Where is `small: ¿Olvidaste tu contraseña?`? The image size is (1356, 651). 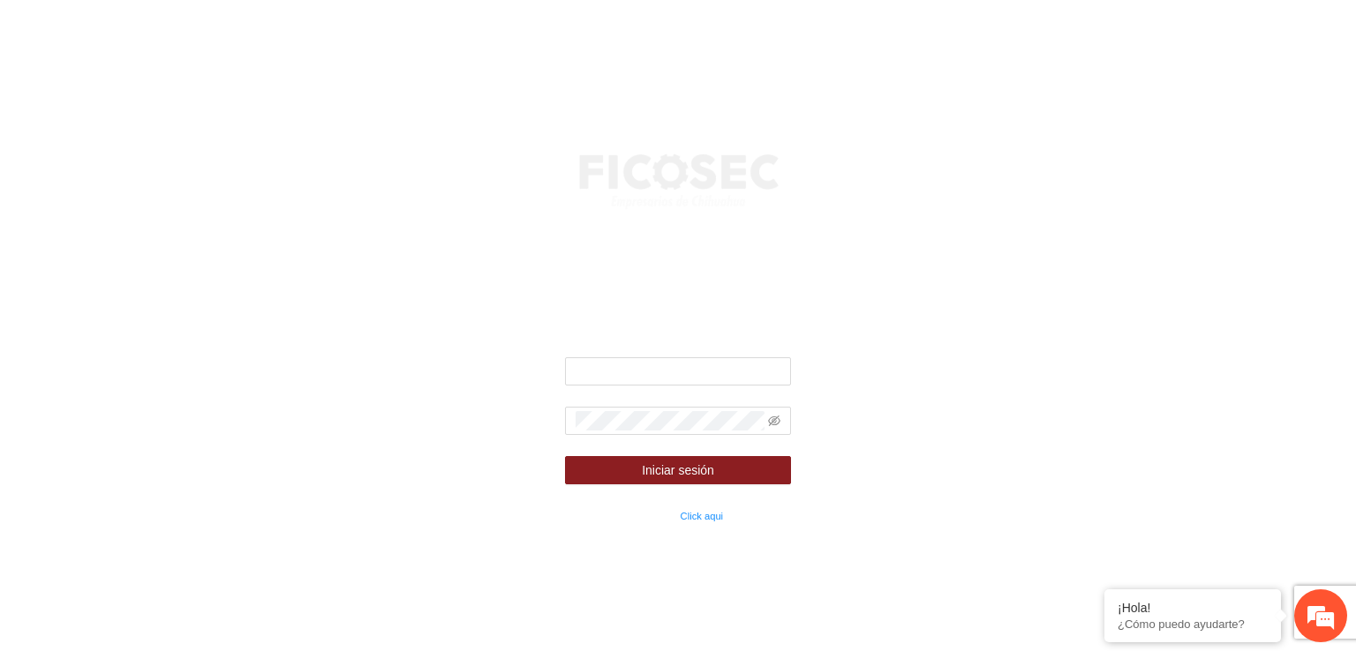
small: ¿Olvidaste tu contraseña? is located at coordinates (643, 516).